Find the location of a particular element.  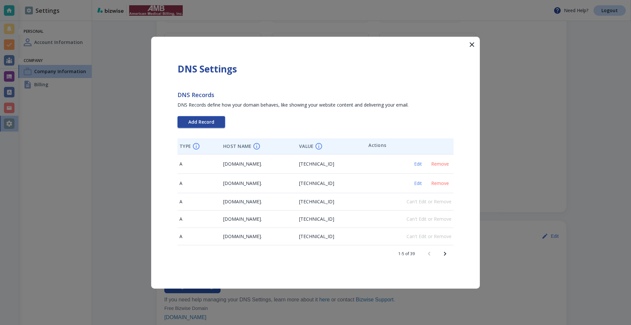

h4: VALUE is located at coordinates (306, 146).